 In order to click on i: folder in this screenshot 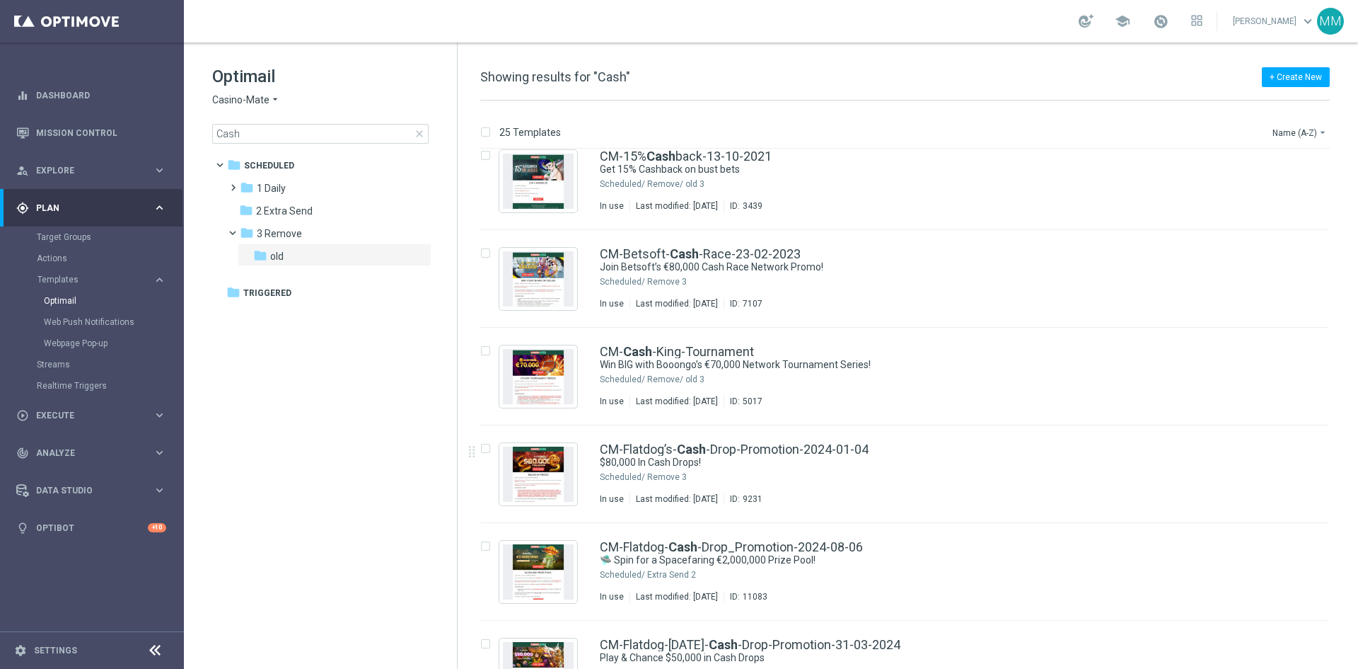, I will do `click(247, 187)`.